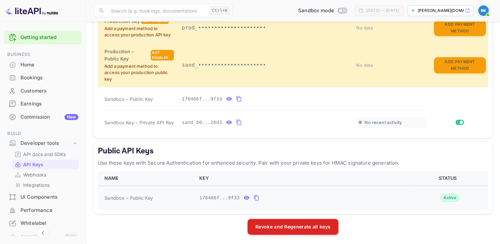 Image resolution: width=500 pixels, height=244 pixels. I want to click on th: STATUS, so click(449, 178).